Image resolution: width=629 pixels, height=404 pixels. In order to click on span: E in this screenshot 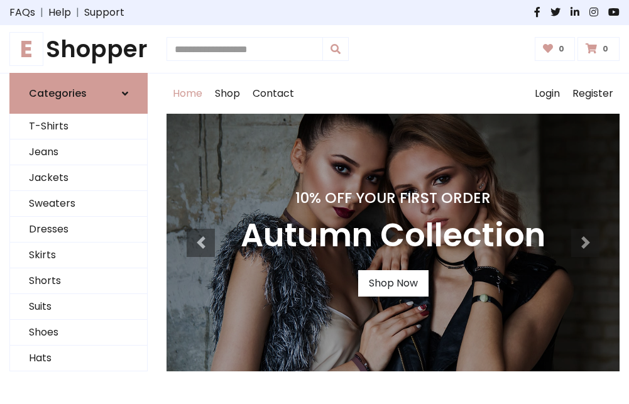, I will do `click(26, 49)`.